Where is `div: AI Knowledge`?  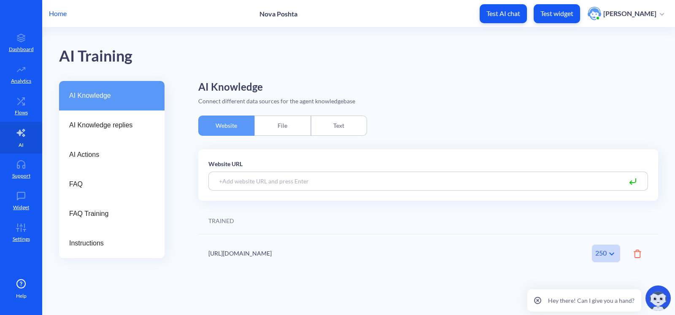 div: AI Knowledge is located at coordinates (112, 96).